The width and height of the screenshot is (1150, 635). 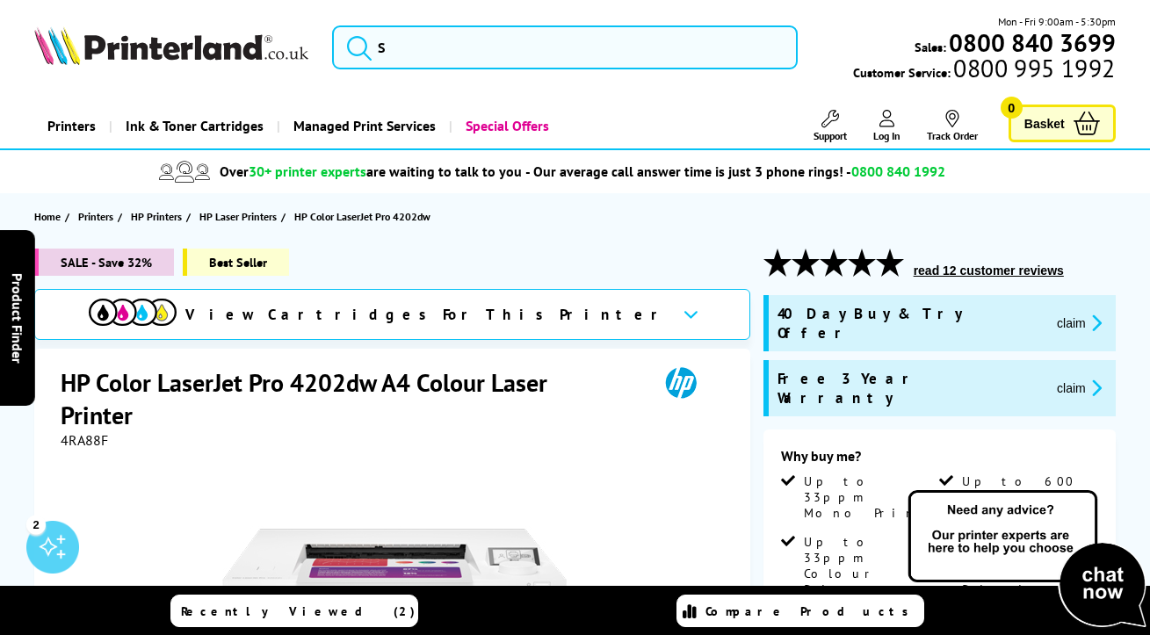 I want to click on span: Ink & Toner Cartridges, so click(x=194, y=126).